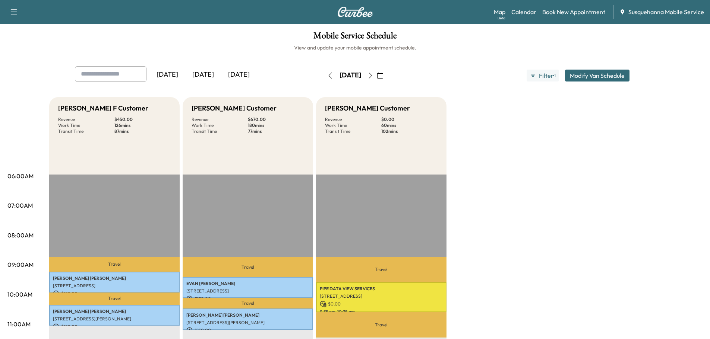  What do you see at coordinates (355, 12) in the screenshot?
I see `img: Curbee Logo` at bounding box center [355, 12].